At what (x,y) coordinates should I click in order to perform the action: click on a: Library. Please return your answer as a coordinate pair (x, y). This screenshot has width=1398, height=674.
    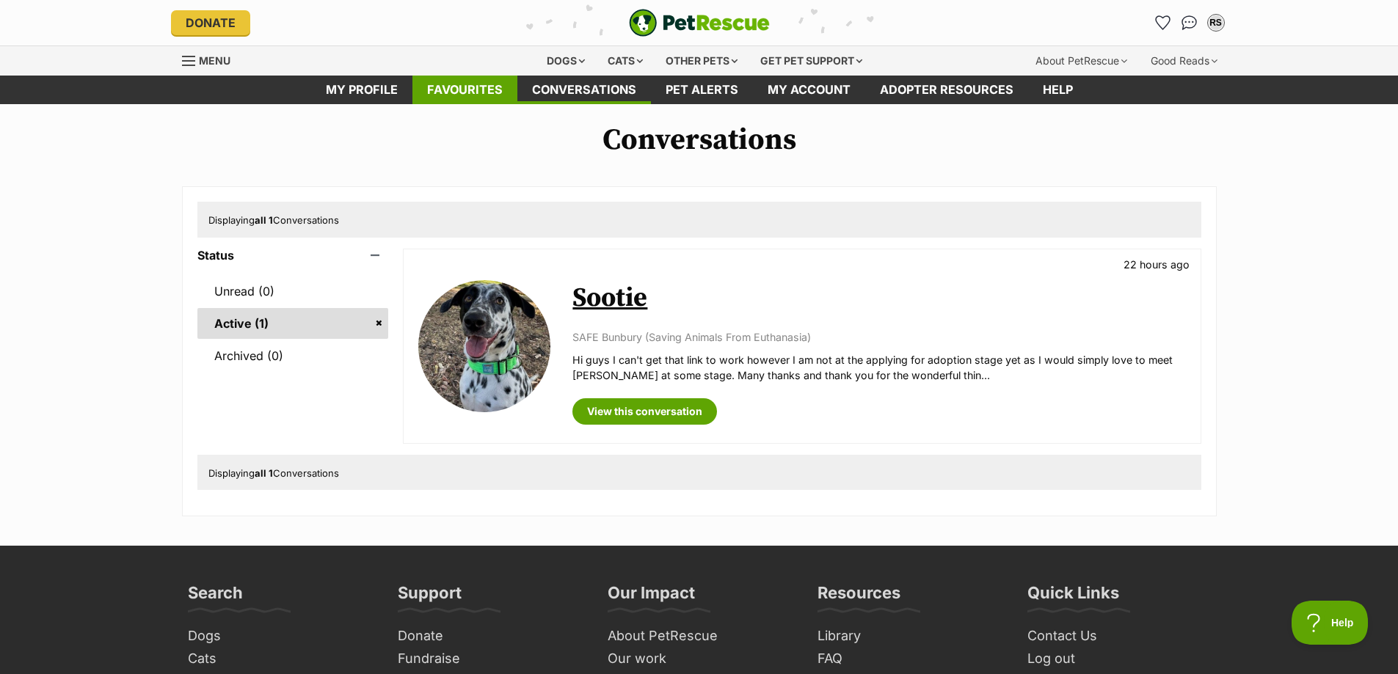
    Looking at the image, I should click on (909, 636).